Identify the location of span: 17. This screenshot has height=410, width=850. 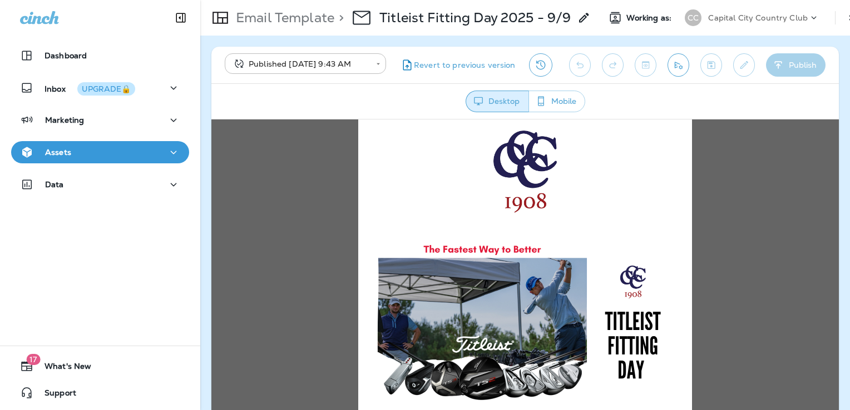
(33, 360).